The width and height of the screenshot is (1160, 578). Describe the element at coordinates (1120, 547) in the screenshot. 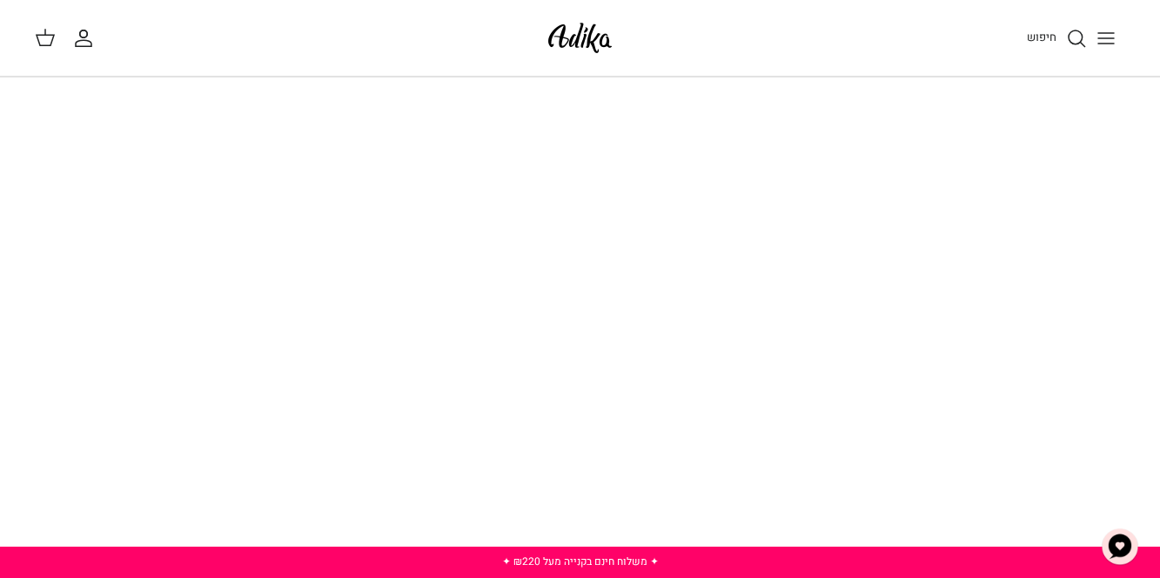

I see `button: צ'אט` at that location.